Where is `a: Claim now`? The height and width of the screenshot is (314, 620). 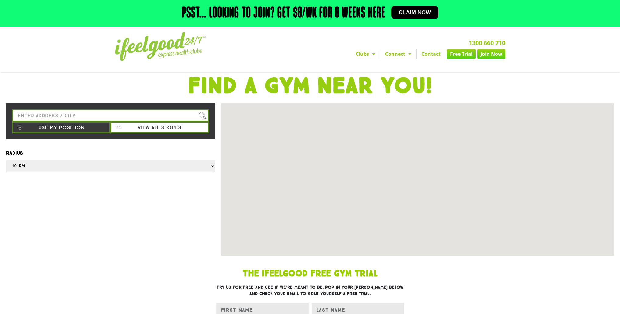
a: Claim now is located at coordinates (415, 13).